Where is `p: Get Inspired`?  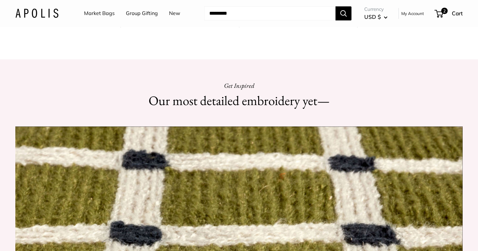 p: Get Inspired is located at coordinates (239, 86).